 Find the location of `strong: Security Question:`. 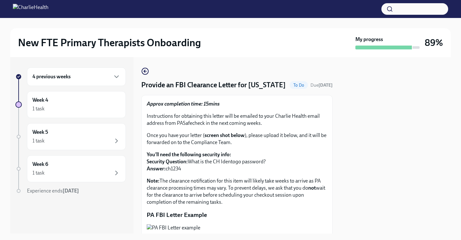

strong: Security Question: is located at coordinates (167, 161).